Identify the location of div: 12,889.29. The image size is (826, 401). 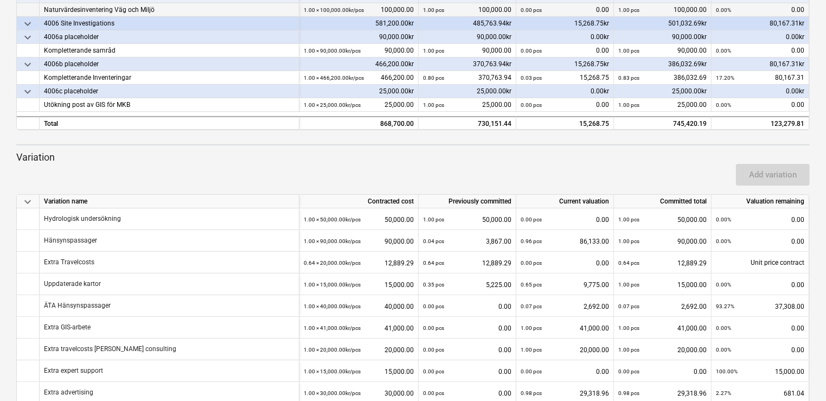
(359, 263).